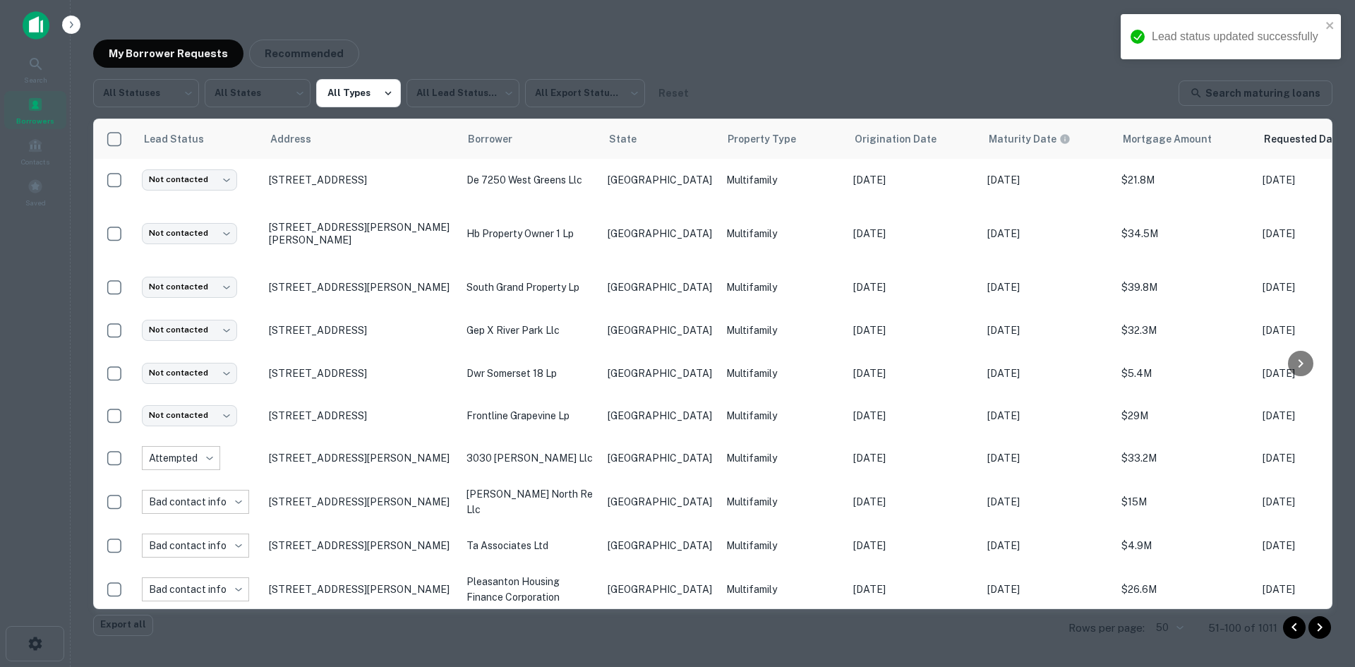 The image size is (1355, 667). What do you see at coordinates (35, 162) in the screenshot?
I see `span: Contacts` at bounding box center [35, 162].